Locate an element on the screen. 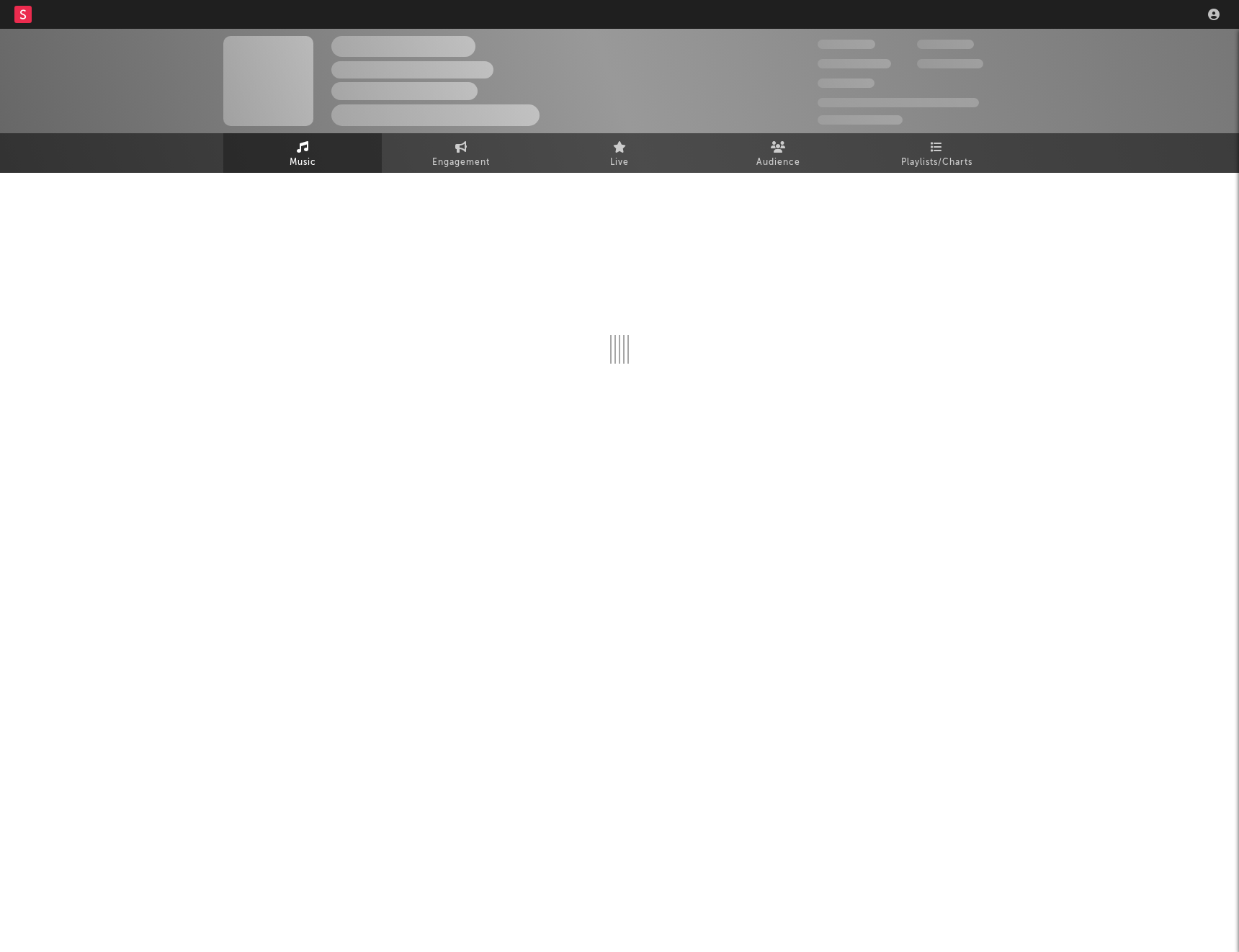 This screenshot has height=952, width=1239. span: Engagement is located at coordinates (461, 162).